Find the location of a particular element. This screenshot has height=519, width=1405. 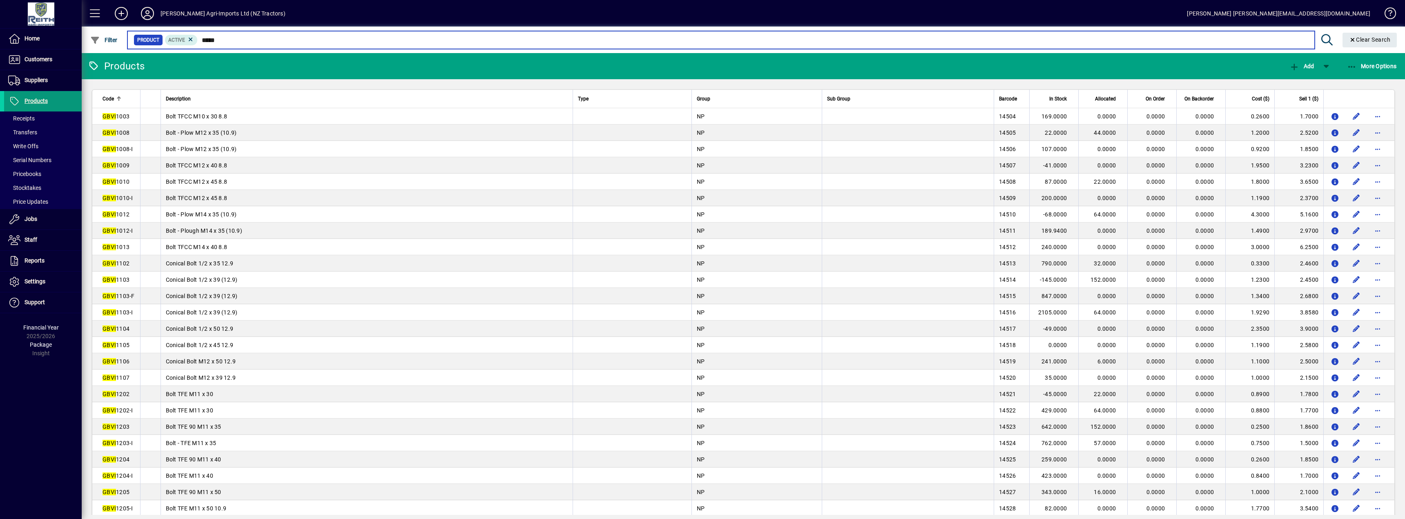

span: Settings is located at coordinates (35, 281).